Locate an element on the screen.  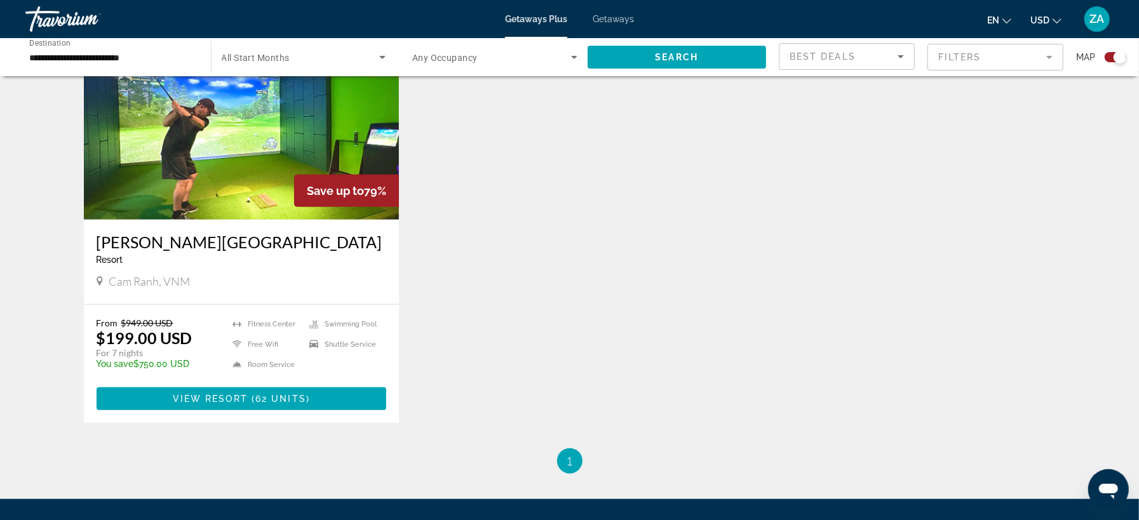
span: Destination is located at coordinates (50, 43).